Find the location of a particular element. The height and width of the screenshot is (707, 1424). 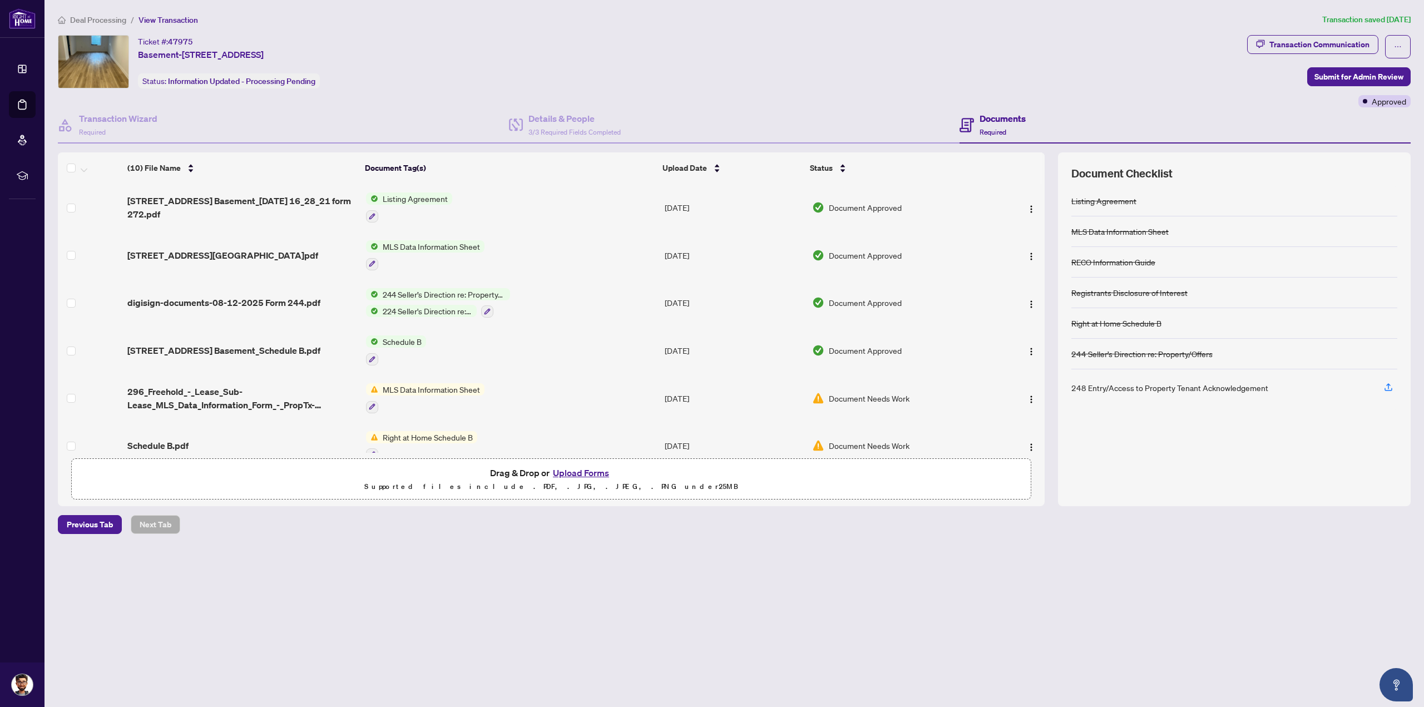

button: Previous Tab is located at coordinates (90, 525).